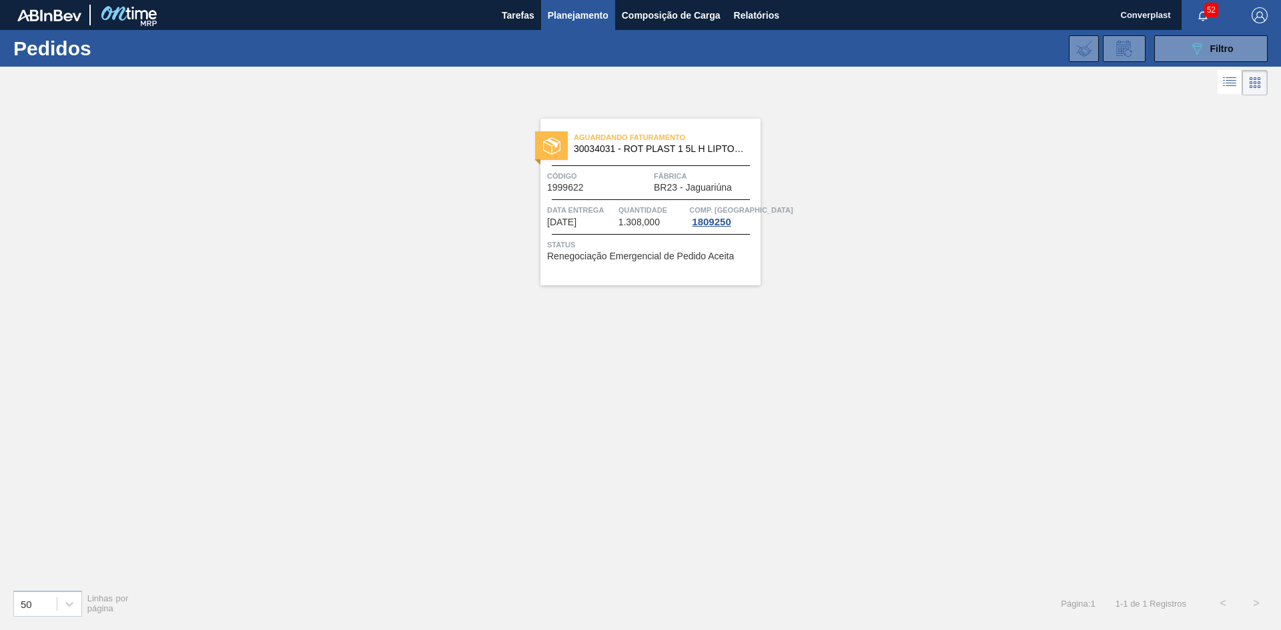  What do you see at coordinates (639, 222) in the screenshot?
I see `span: 1.308,000` at bounding box center [639, 222].